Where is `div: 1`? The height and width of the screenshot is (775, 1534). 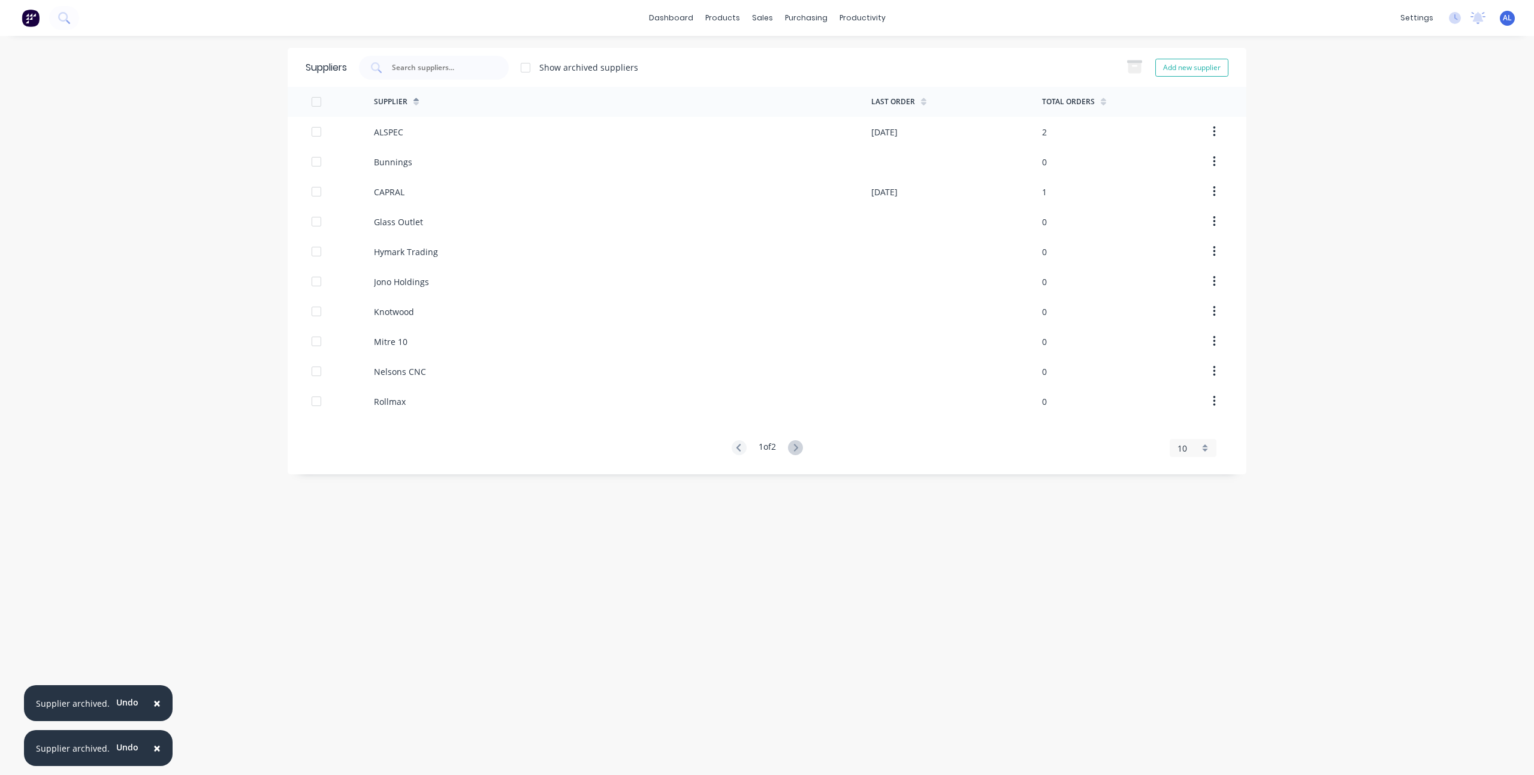 div: 1 is located at coordinates (1045, 192).